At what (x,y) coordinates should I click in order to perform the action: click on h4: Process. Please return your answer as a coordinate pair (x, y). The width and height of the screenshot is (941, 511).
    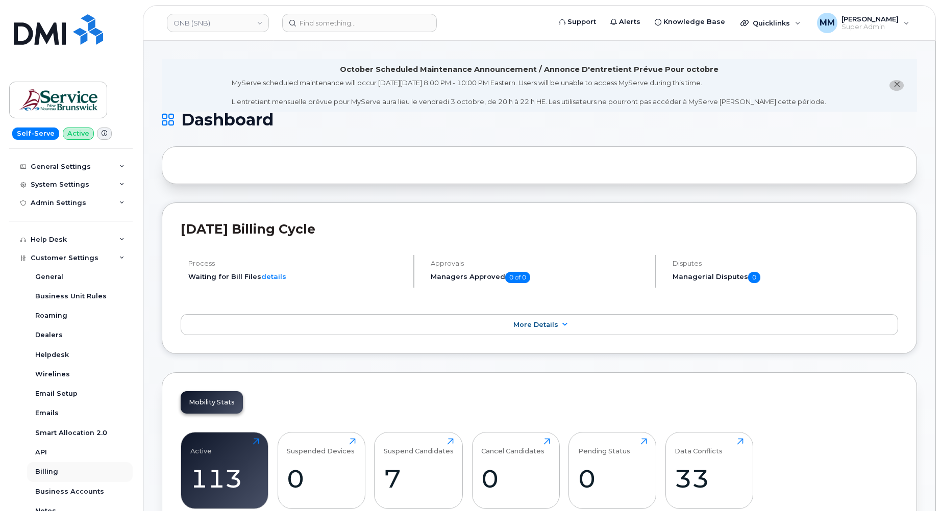
    Looking at the image, I should click on (296, 263).